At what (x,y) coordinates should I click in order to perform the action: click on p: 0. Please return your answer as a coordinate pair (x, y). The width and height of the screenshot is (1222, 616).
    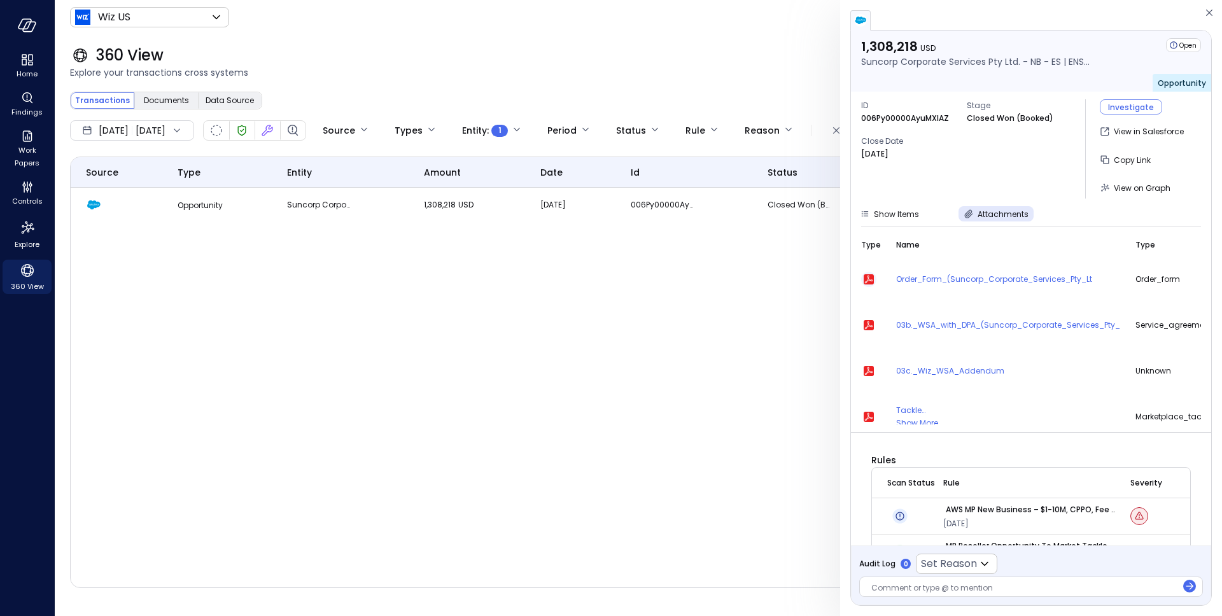
    Looking at the image, I should click on (906, 564).